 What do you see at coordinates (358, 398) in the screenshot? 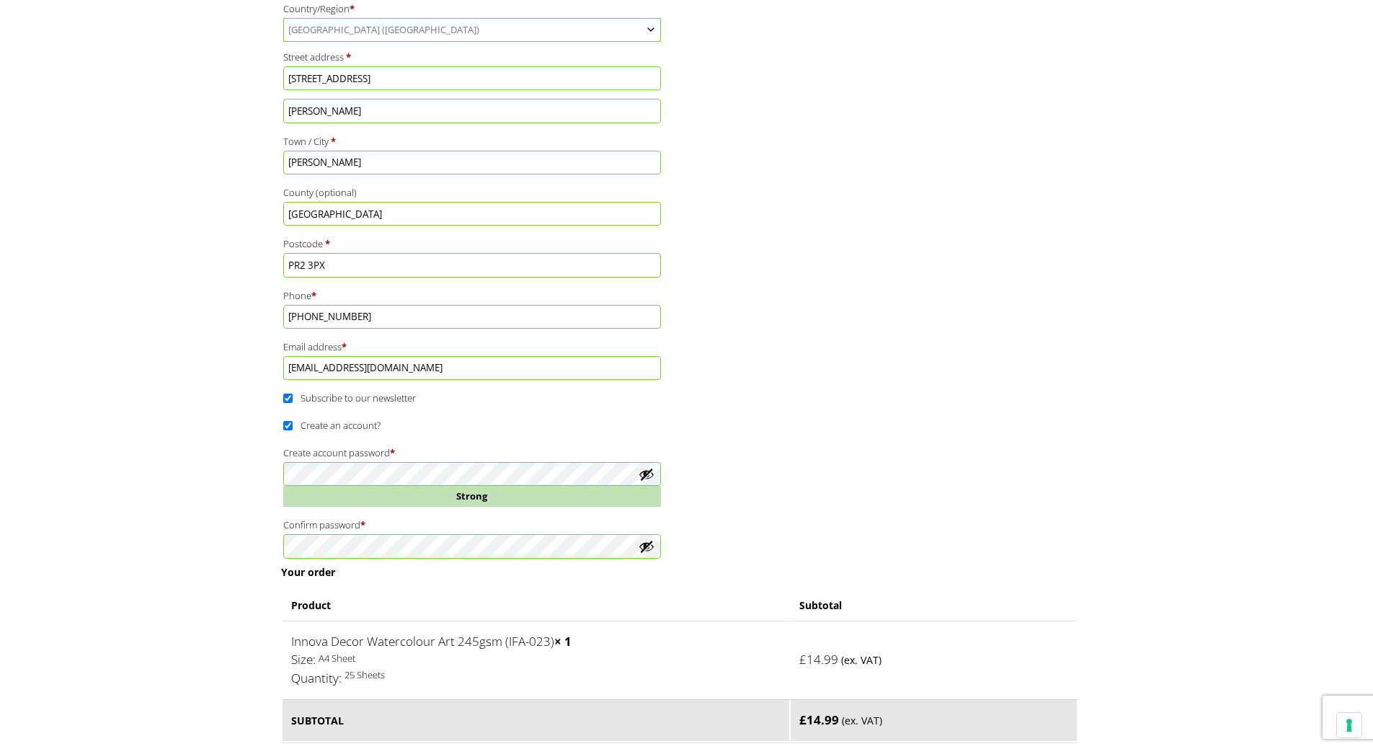
I see `span: Subscribe to our newsletter` at bounding box center [358, 398].